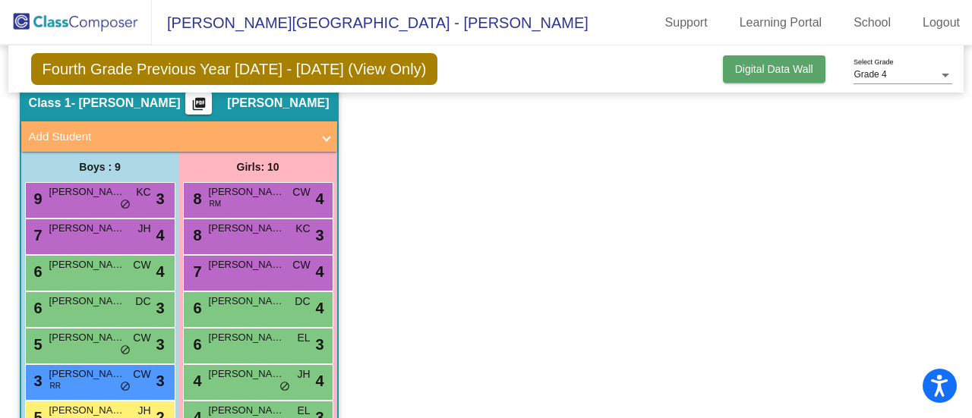  I want to click on a: Learning Portal, so click(780, 23).